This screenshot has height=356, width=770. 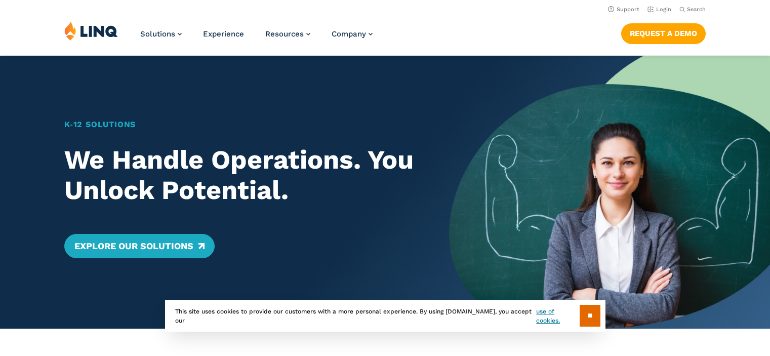 I want to click on span: Experience, so click(x=223, y=34).